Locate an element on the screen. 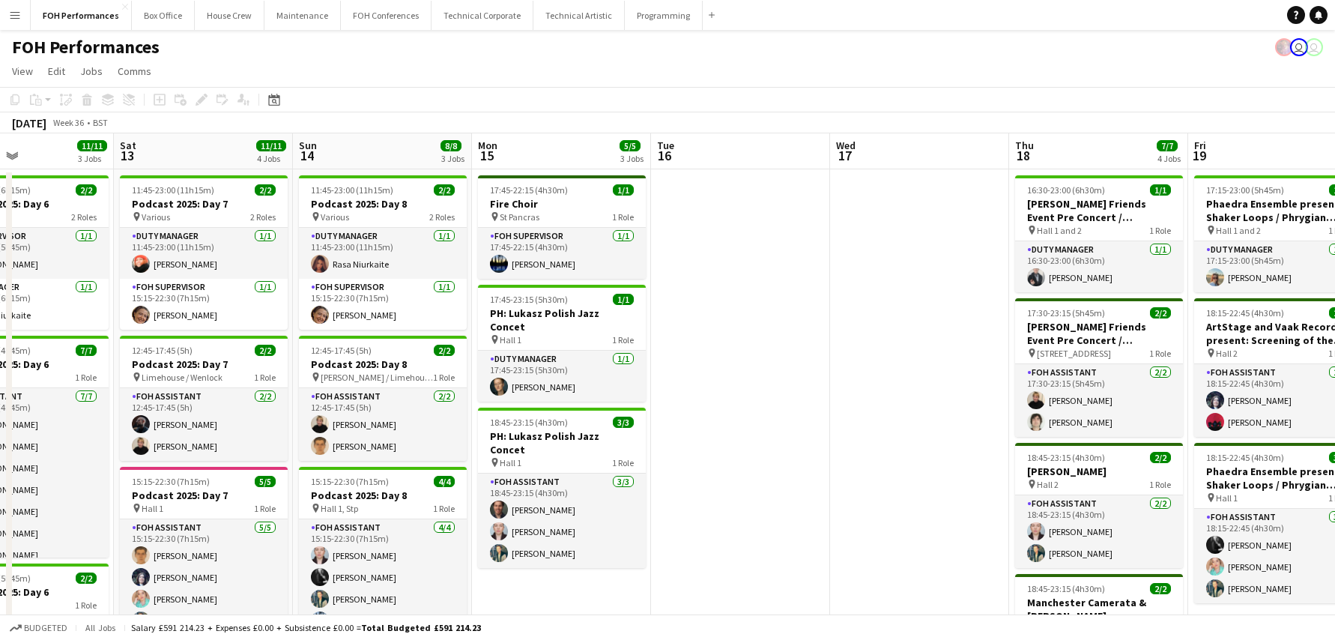 This screenshot has height=640, width=1335. app-job-card: 11:45-23:00 (11h15m)2/2Podcast 2025: Day 8 Various2 RolesDuty Manager1/111:45-23:00 (11h15m)Rasa ... is located at coordinates (383, 252).